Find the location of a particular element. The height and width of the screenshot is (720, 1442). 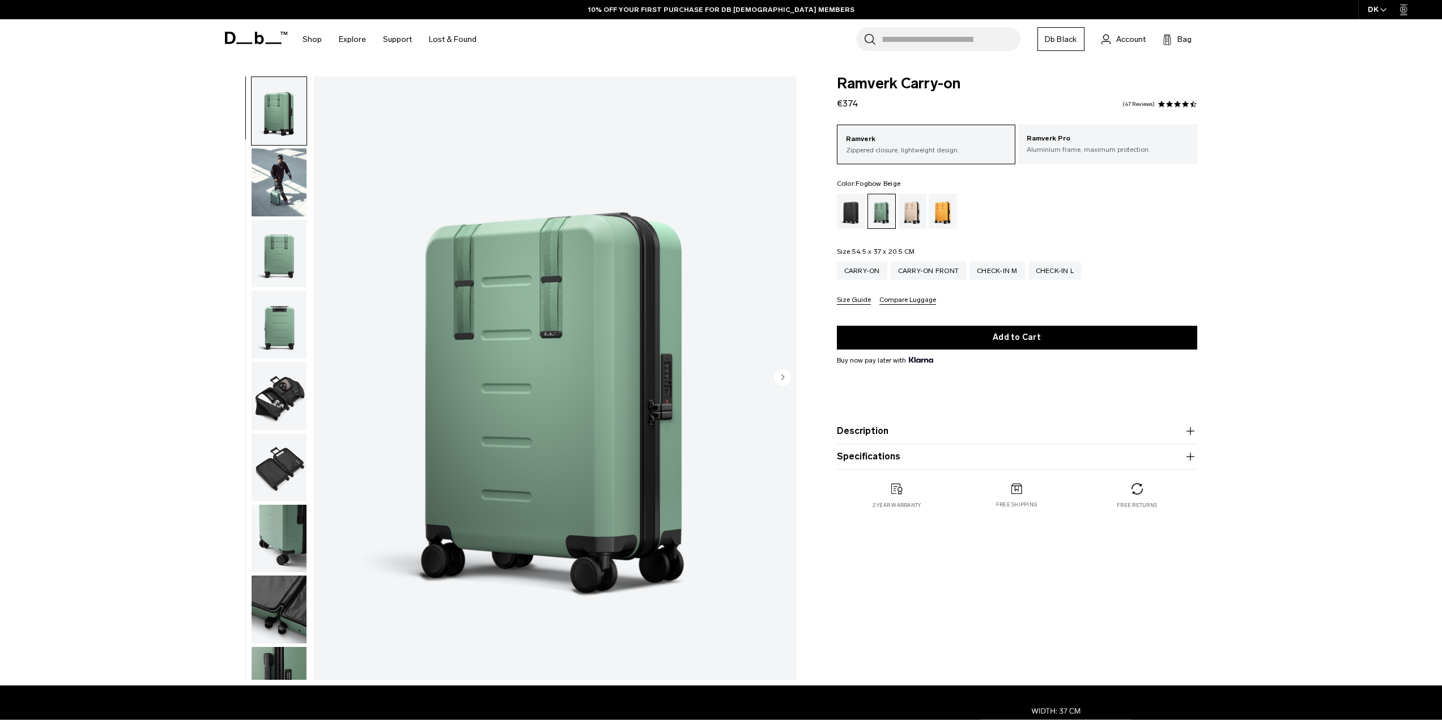

a: Carry-on is located at coordinates (862, 271).